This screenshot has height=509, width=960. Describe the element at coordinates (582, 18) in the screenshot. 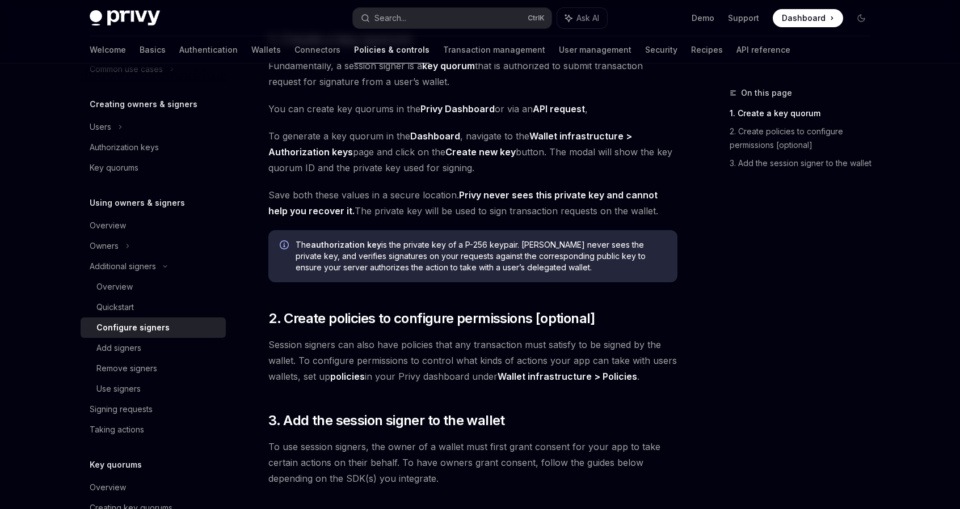

I see `button: Ask AI` at that location.